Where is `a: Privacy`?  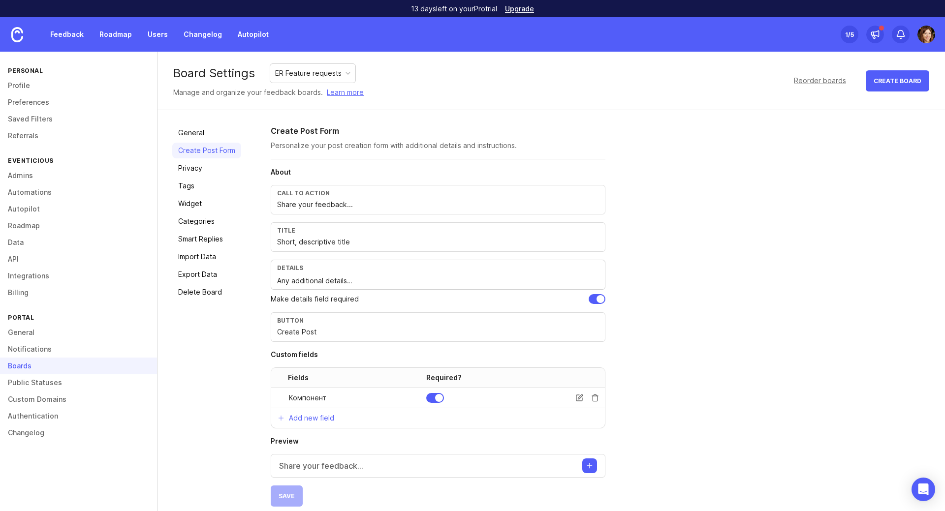
a: Privacy is located at coordinates (207, 168).